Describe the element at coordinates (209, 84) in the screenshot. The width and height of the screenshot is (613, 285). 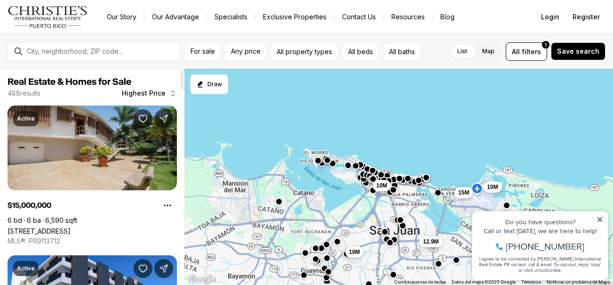
I see `button: Start drawing` at that location.